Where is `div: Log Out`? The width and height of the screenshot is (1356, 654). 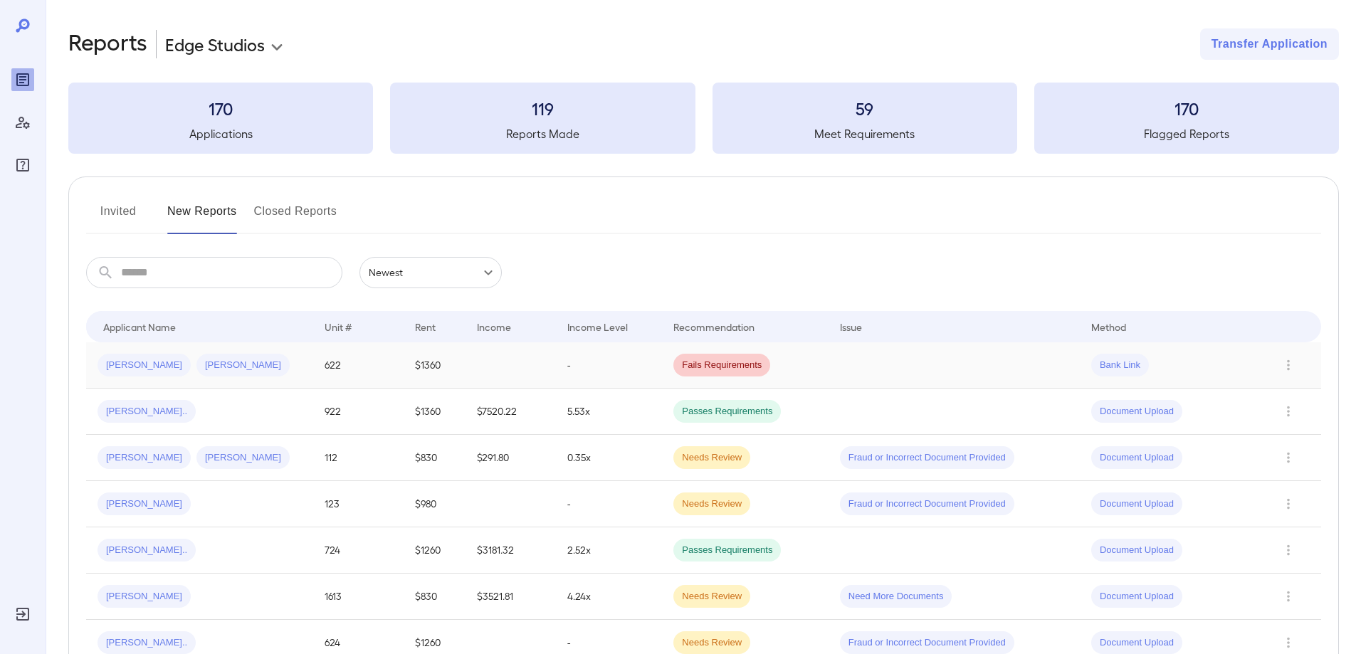
div: Log Out is located at coordinates (23, 614).